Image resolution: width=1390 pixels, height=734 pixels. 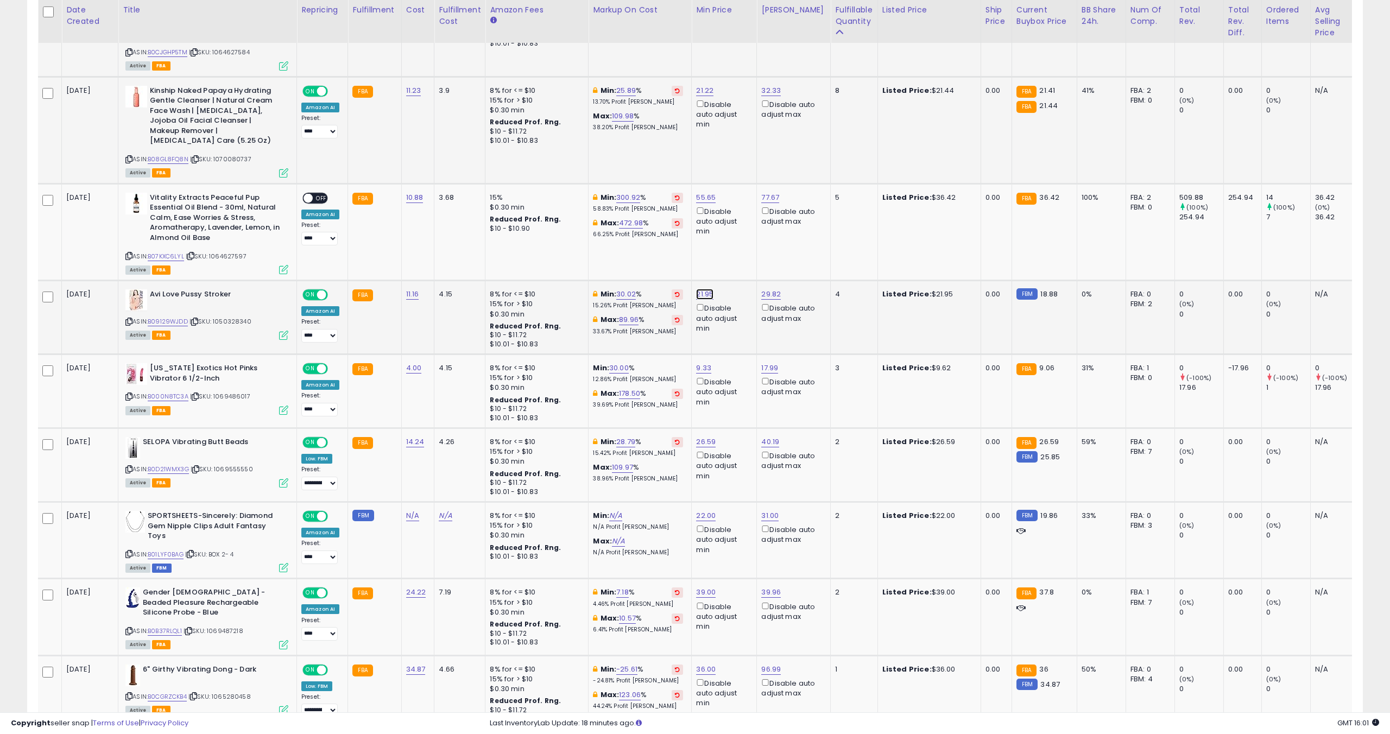 What do you see at coordinates (415, 198) in the screenshot?
I see `a: 10.88` at bounding box center [415, 198].